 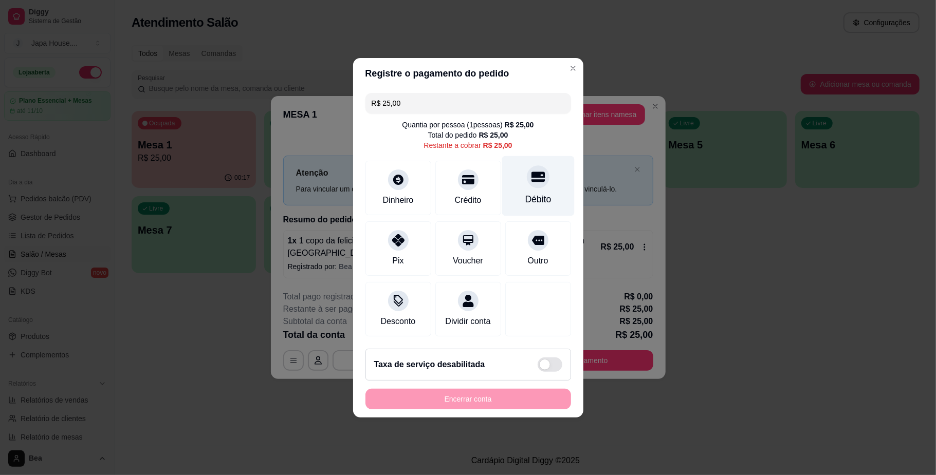 I want to click on div: Quantia por pessoa ( 1 pessoas), so click(x=468, y=125).